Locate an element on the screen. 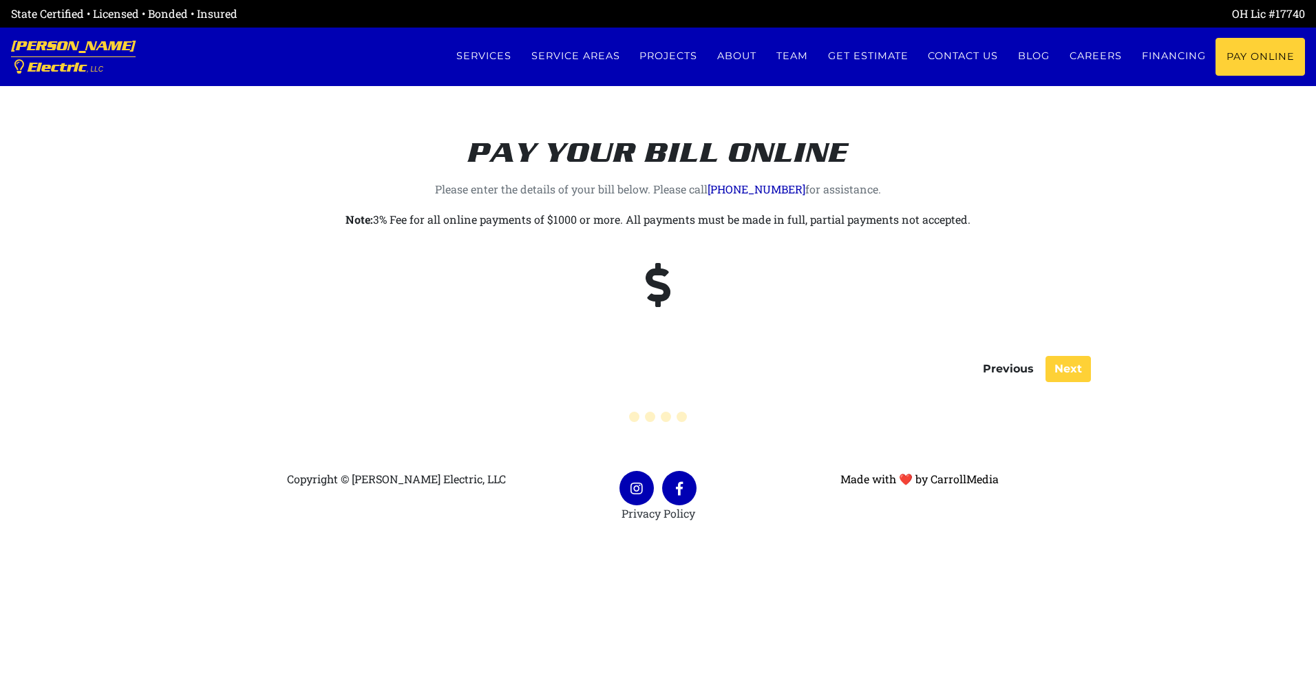  a: Services is located at coordinates (483, 56).